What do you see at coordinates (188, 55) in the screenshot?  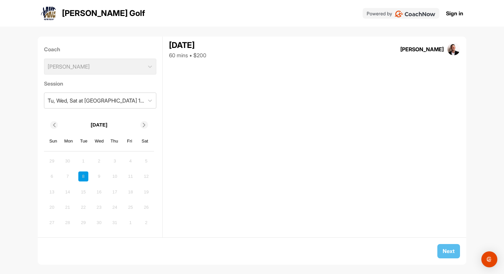 I see `div: 60 mins • $200` at bounding box center [188, 55].